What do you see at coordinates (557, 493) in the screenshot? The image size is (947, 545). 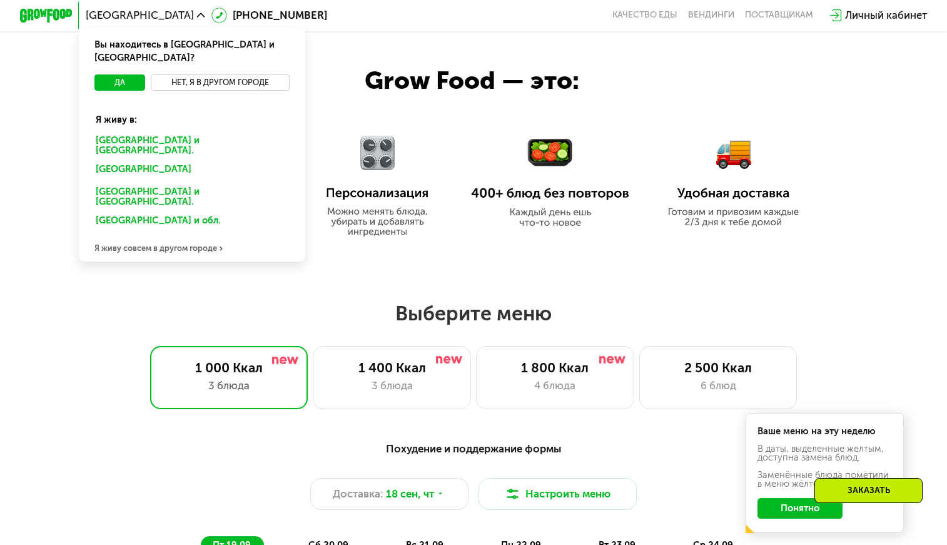 I see `button: Настроить меню` at bounding box center [557, 493].